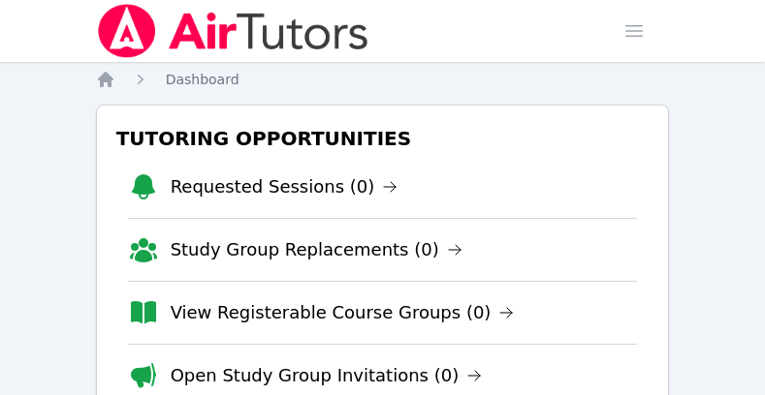 The width and height of the screenshot is (765, 395). I want to click on h3: Tutoring Opportunities, so click(383, 139).